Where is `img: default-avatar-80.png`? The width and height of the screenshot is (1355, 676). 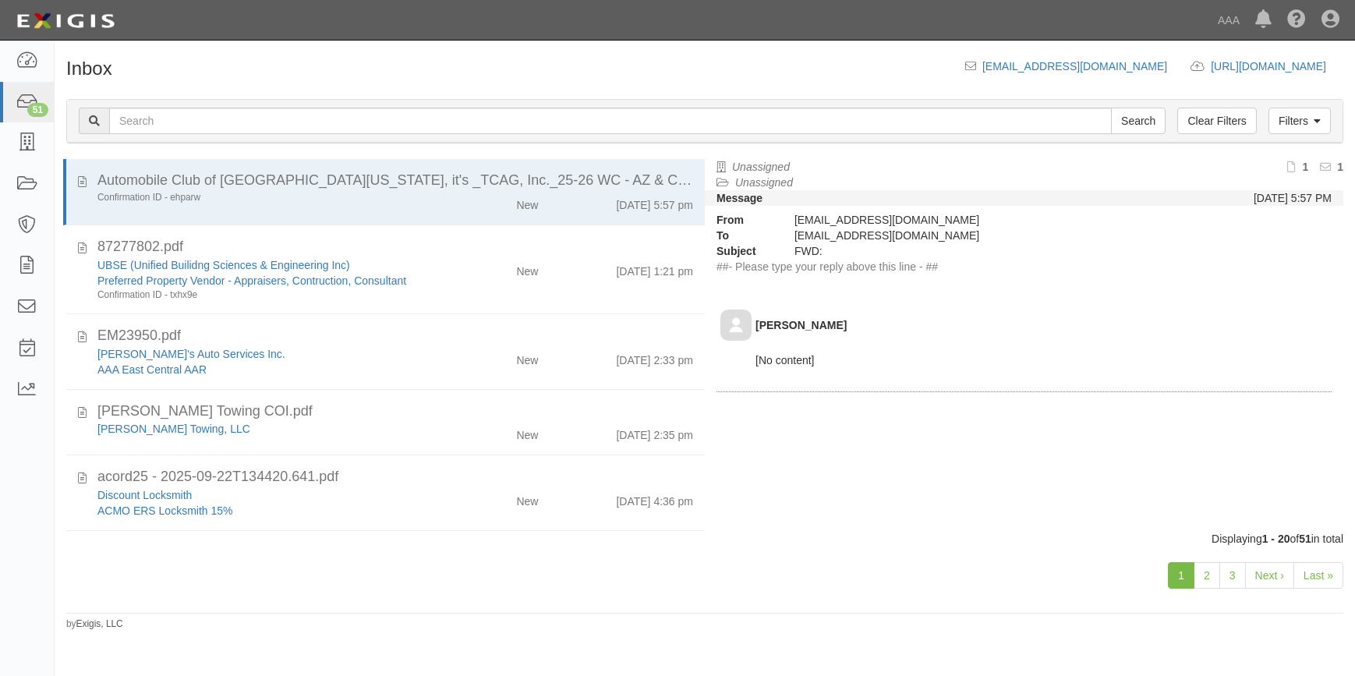 img: default-avatar-80.png is located at coordinates (736, 325).